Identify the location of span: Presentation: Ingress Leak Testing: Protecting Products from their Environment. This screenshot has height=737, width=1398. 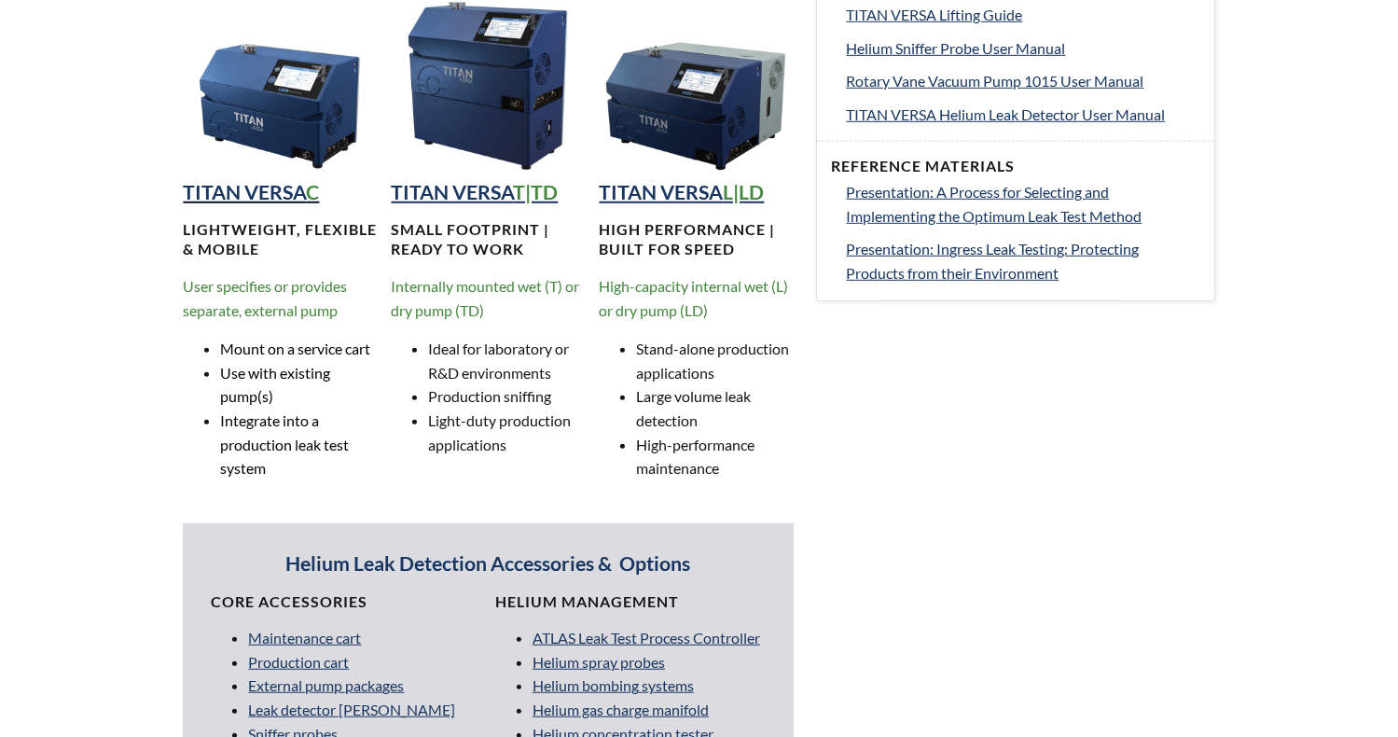
(993, 260).